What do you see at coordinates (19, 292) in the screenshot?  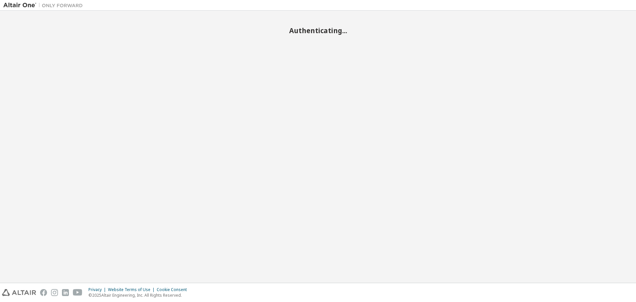 I see `img: altair_logo.svg` at bounding box center [19, 292].